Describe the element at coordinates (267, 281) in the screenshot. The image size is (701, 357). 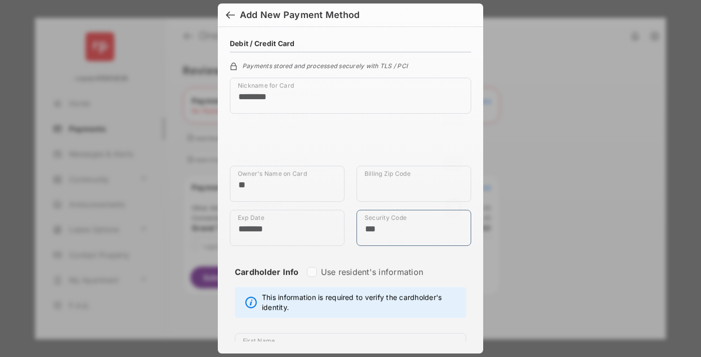
I see `strong: Cardholder Info` at that location.